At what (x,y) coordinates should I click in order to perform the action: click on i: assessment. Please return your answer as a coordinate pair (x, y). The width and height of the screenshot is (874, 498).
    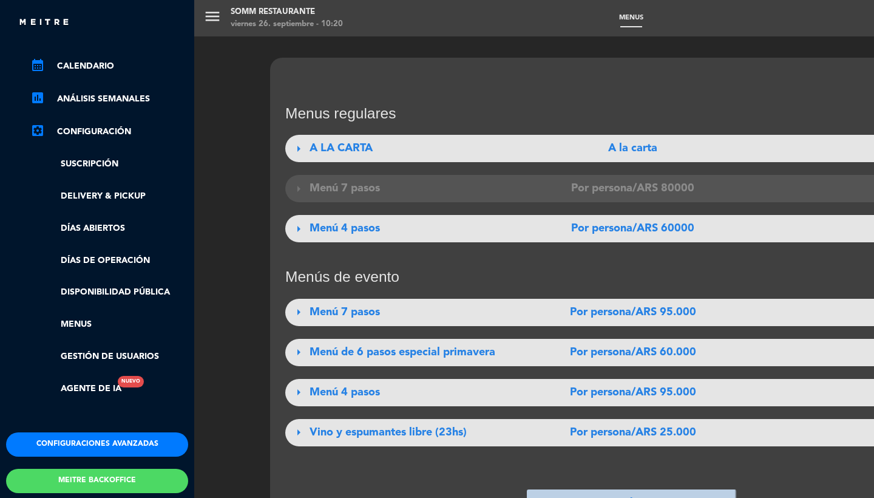
    Looking at the image, I should click on (38, 98).